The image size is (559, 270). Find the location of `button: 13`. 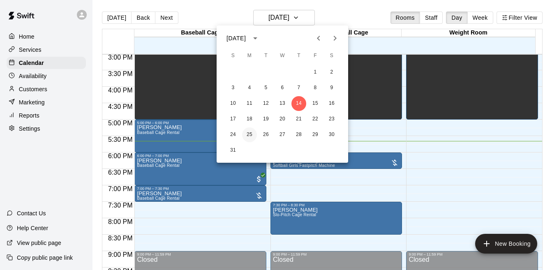

button: 13 is located at coordinates (282, 104).